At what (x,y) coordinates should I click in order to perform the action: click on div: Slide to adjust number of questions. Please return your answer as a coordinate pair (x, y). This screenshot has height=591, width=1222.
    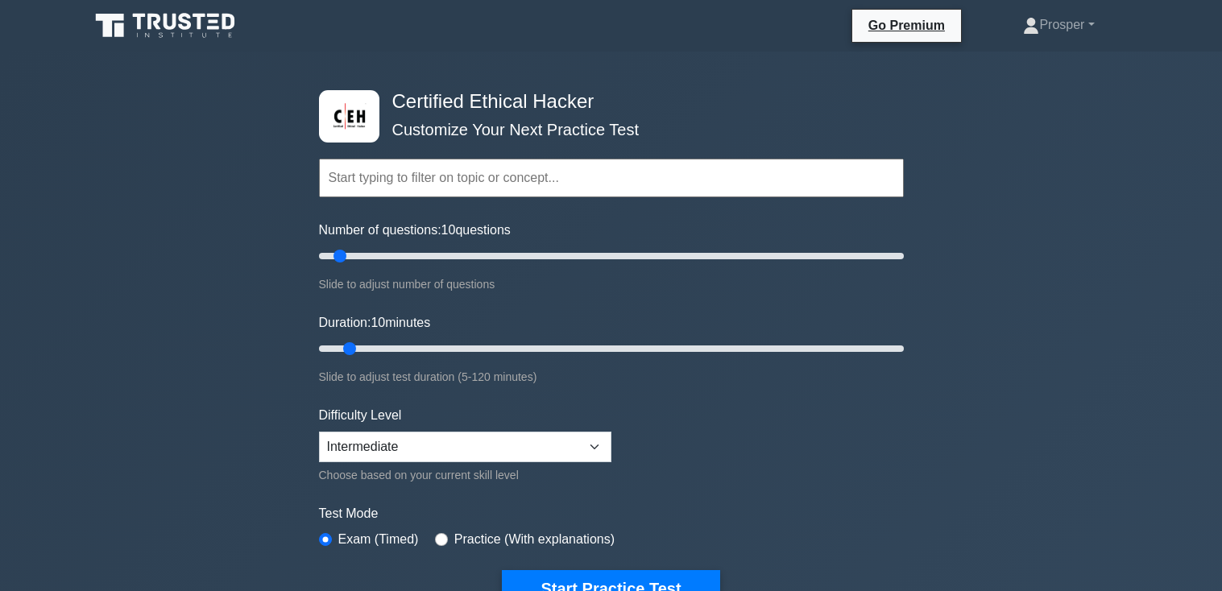
    Looking at the image, I should click on (612, 284).